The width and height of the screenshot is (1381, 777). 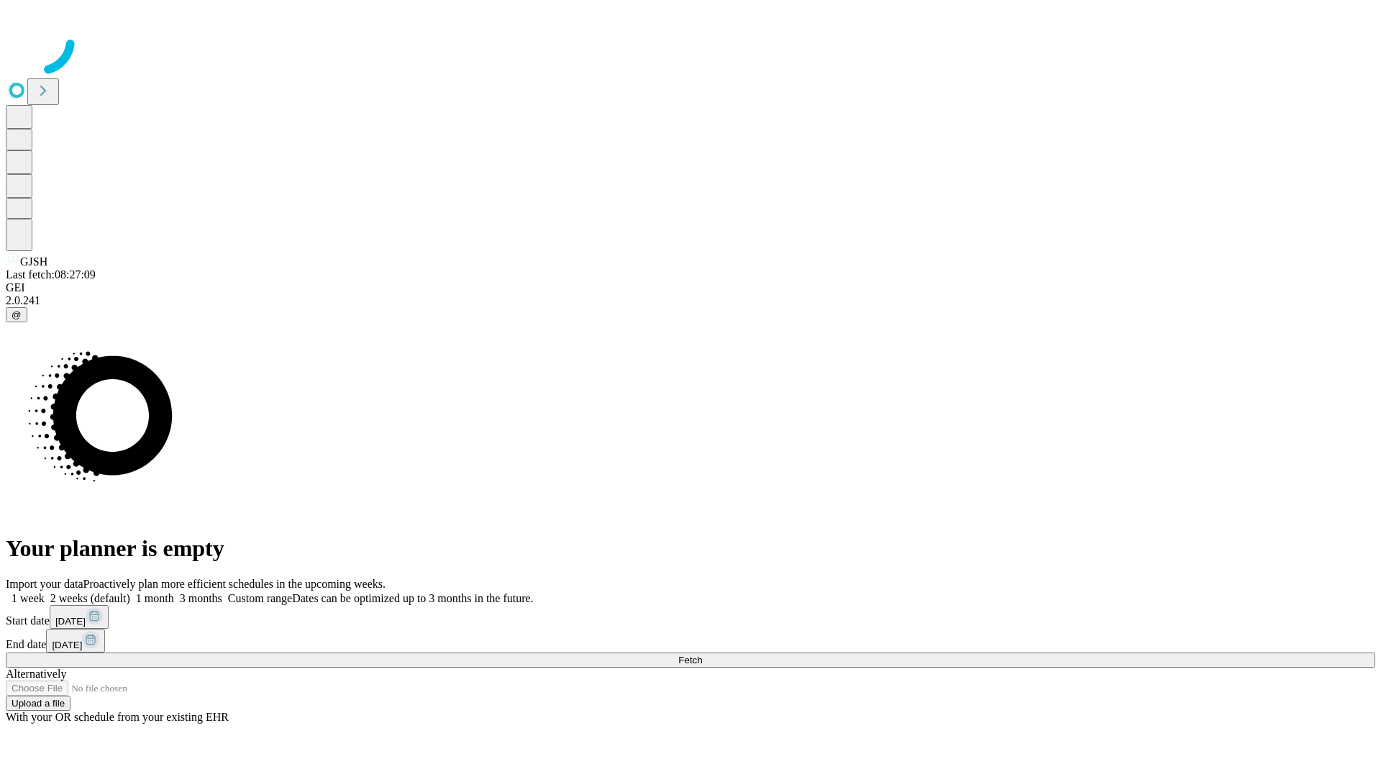 I want to click on span: Fetch, so click(x=690, y=659).